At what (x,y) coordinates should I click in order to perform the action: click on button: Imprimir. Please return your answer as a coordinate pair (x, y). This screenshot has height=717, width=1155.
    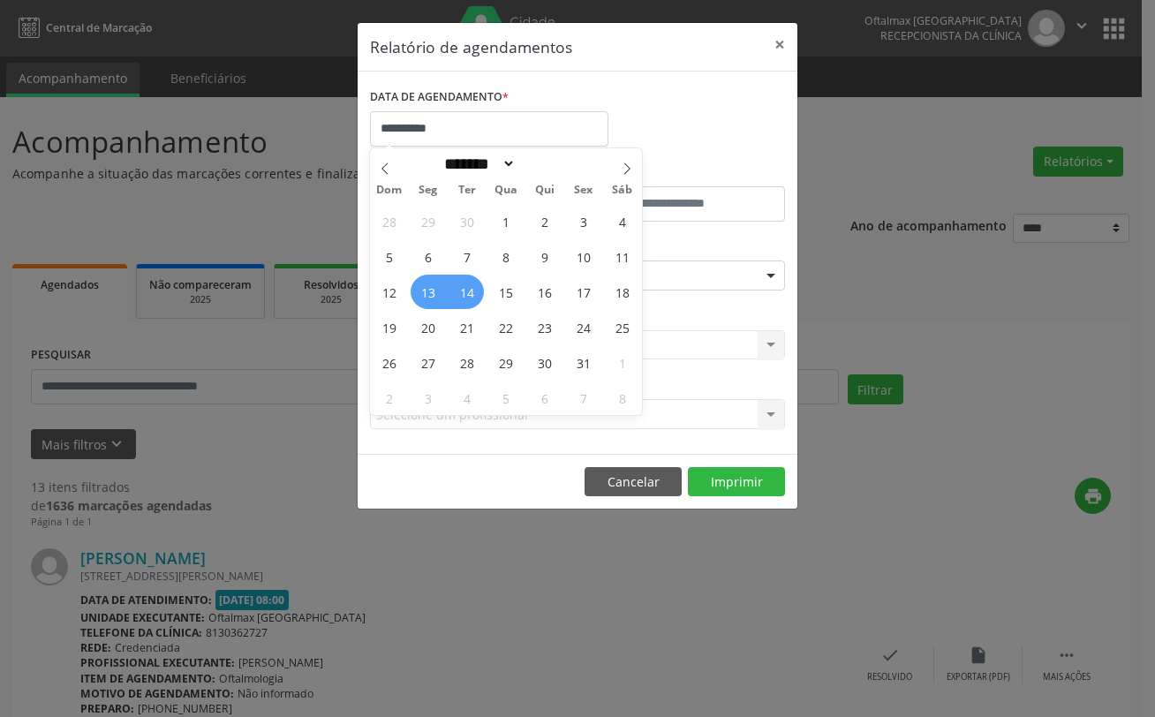
    Looking at the image, I should click on (736, 482).